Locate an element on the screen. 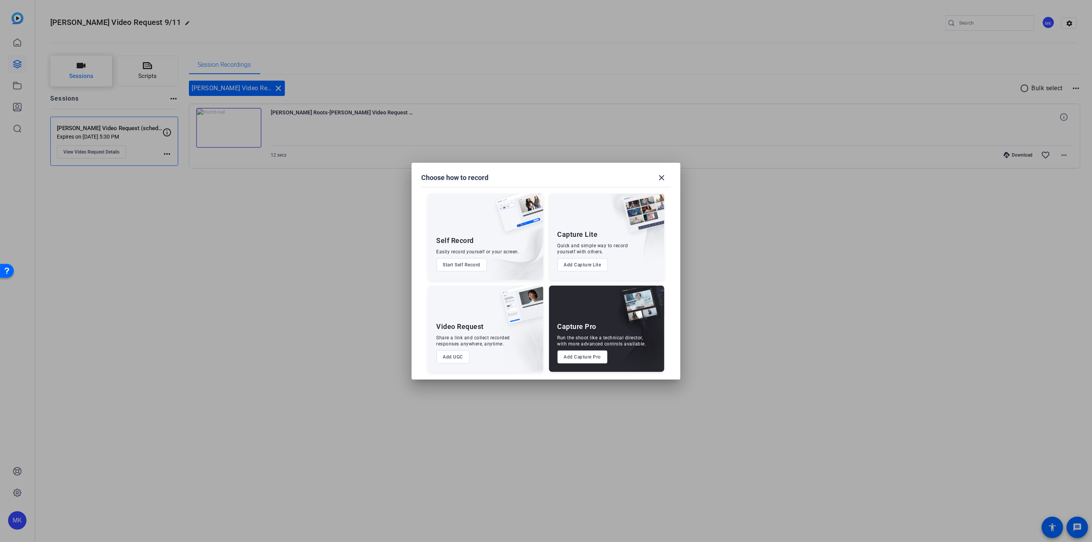 The height and width of the screenshot is (542, 1092). div: Capture Lite is located at coordinates (577, 235).